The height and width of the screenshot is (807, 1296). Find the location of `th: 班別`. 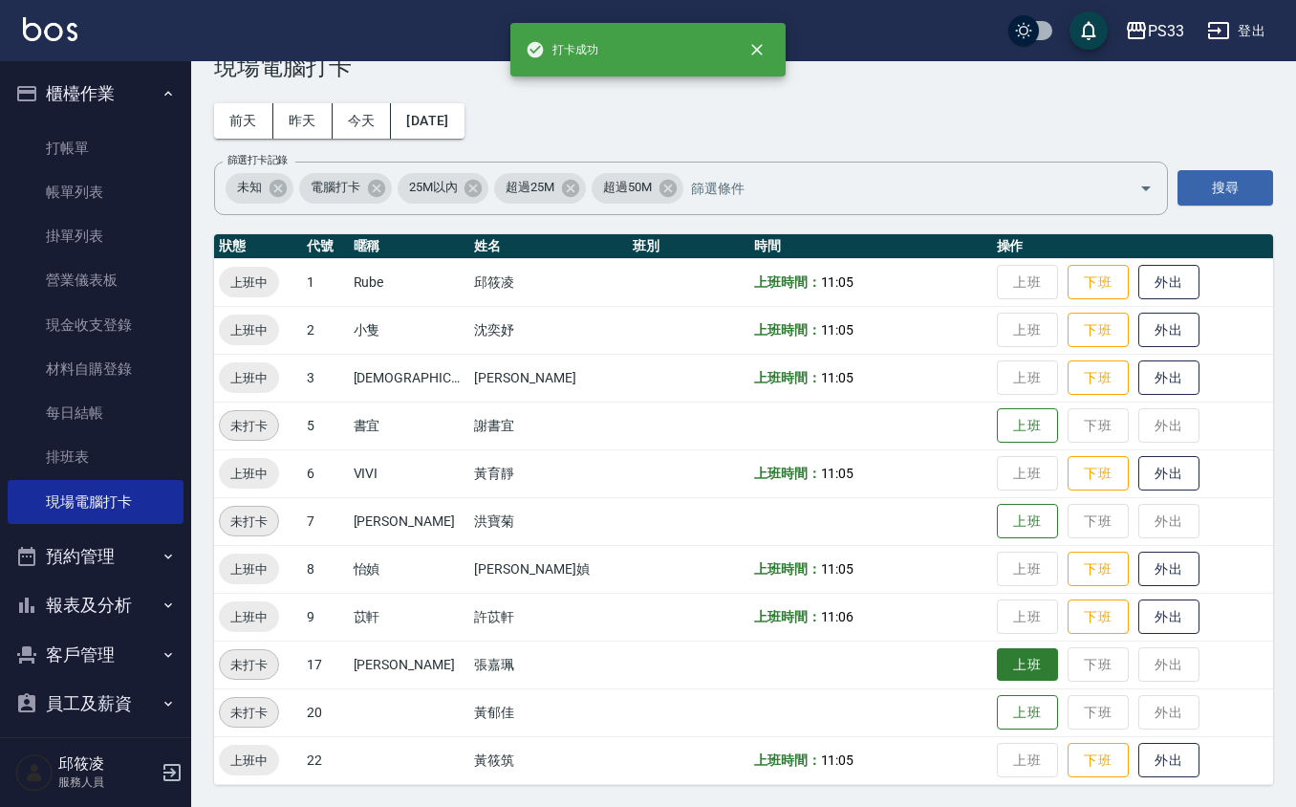

th: 班別 is located at coordinates (688, 247).